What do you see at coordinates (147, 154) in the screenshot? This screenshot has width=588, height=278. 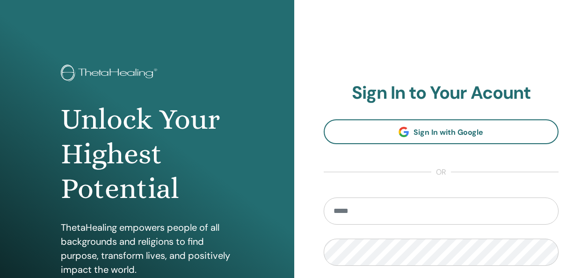 I see `h1: Unlock Your Highest Potential` at bounding box center [147, 154].